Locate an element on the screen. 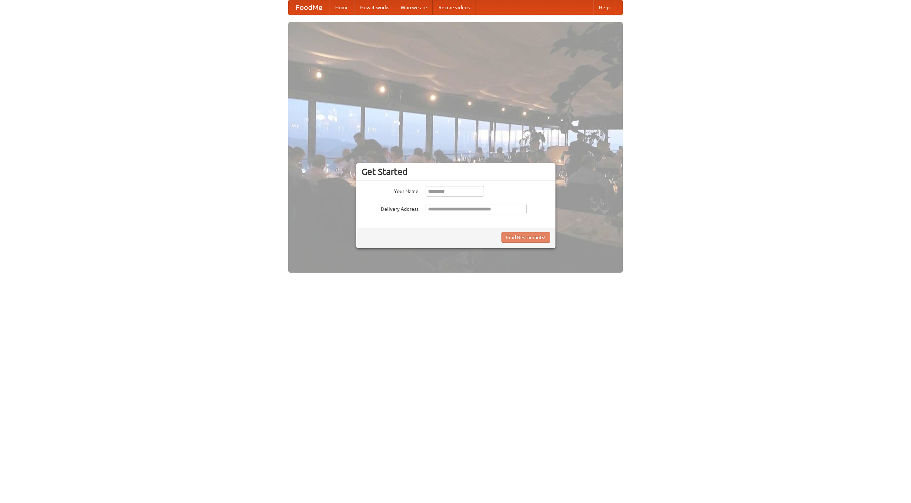 This screenshot has width=911, height=503. label: Your Name is located at coordinates (390, 190).